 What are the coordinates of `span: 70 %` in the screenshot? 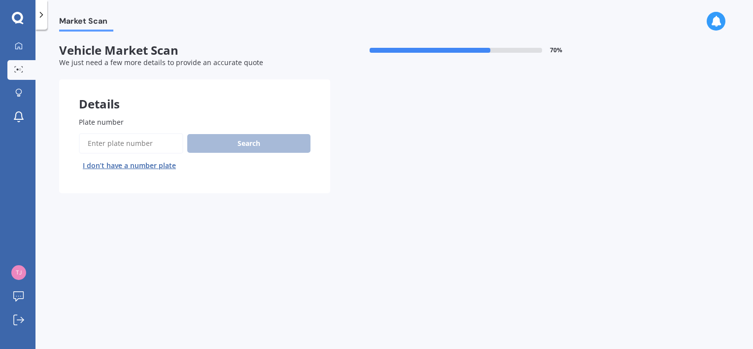 It's located at (556, 50).